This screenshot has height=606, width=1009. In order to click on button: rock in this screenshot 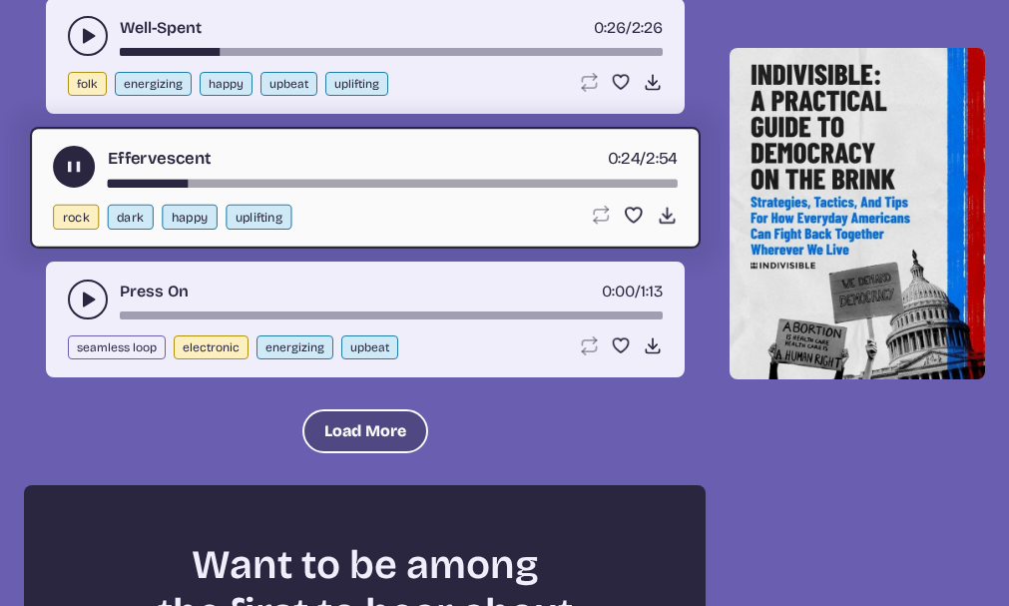, I will do `click(76, 216)`.